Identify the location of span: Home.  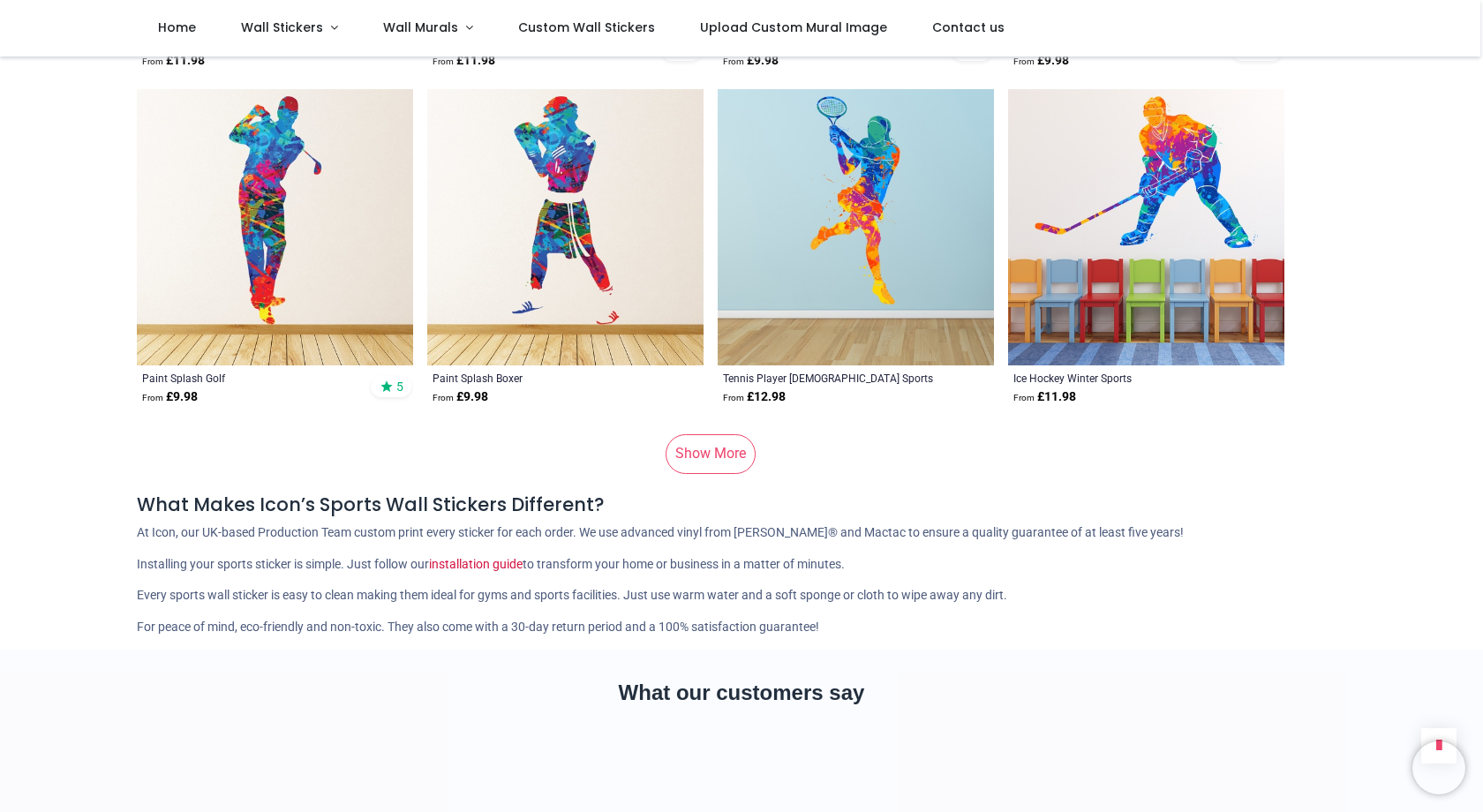
(176, 28).